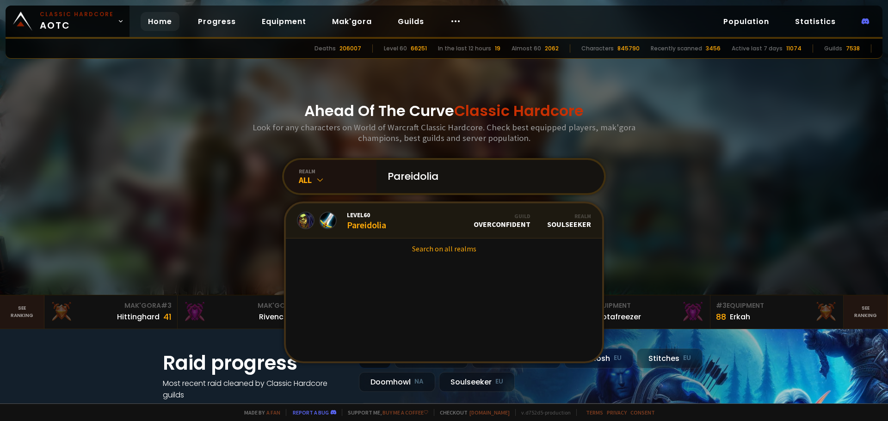  I want to click on div: Guild, so click(502, 216).